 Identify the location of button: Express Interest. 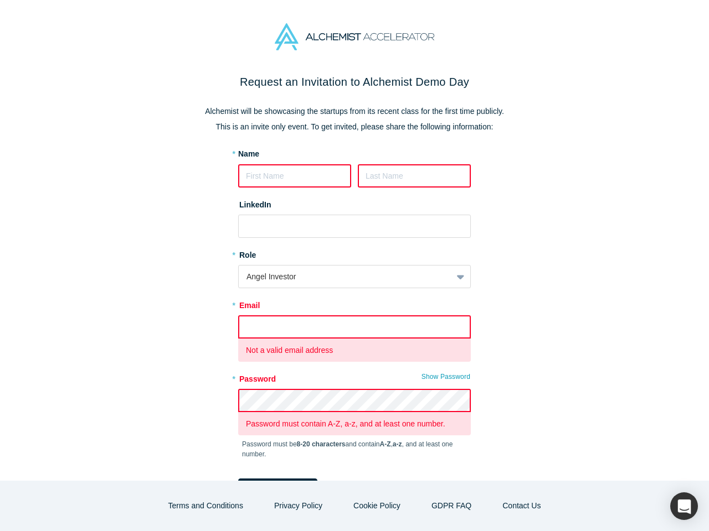
(277, 488).